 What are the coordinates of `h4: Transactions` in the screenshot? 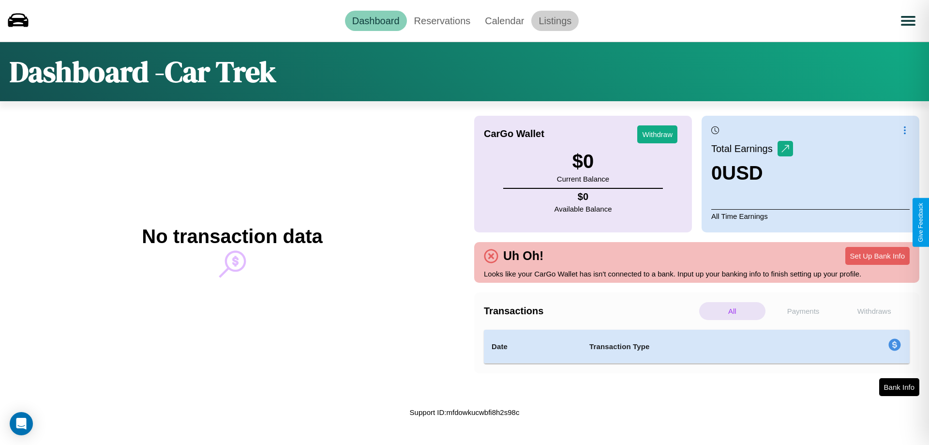 It's located at (590, 311).